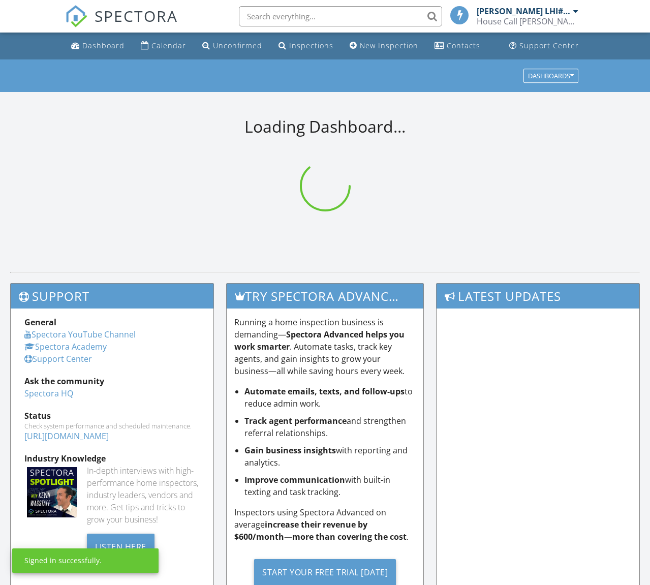 This screenshot has width=650, height=585. What do you see at coordinates (330, 427) in the screenshot?
I see `li: and strengthen referral relationships.` at bounding box center [330, 427].